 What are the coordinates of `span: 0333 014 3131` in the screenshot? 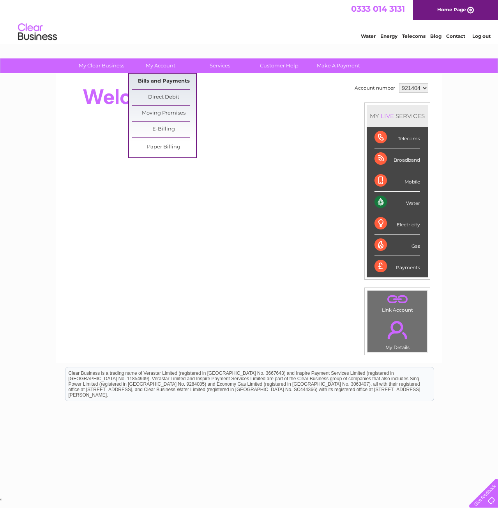 It's located at (378, 9).